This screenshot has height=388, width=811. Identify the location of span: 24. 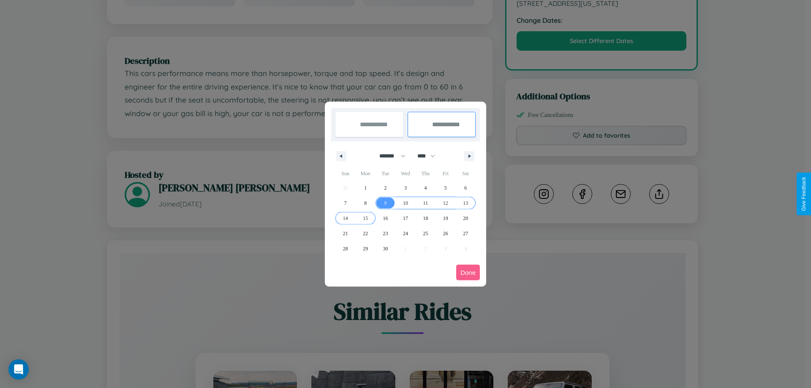
(406, 234).